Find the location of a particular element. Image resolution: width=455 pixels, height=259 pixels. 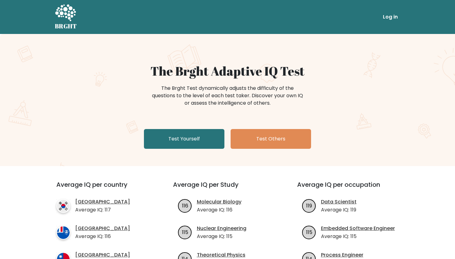

p: Average IQ: 117 is located at coordinates (102, 210).